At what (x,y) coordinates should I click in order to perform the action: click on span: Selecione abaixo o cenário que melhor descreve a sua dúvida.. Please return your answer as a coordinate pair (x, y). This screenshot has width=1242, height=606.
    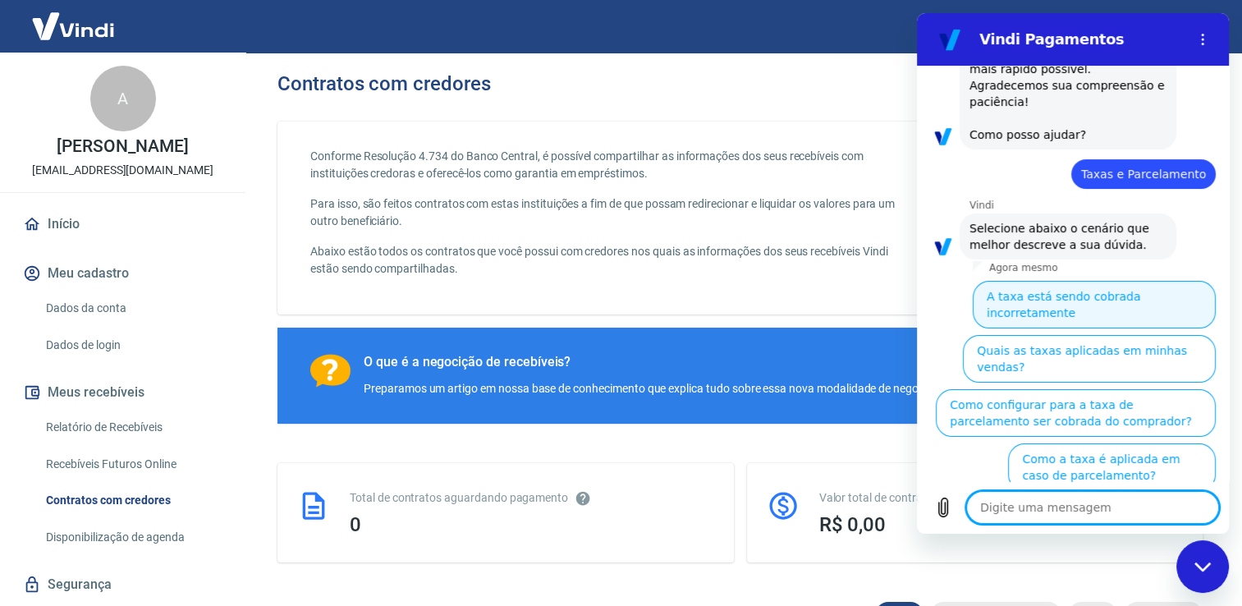
    Looking at the image, I should click on (151, 223).